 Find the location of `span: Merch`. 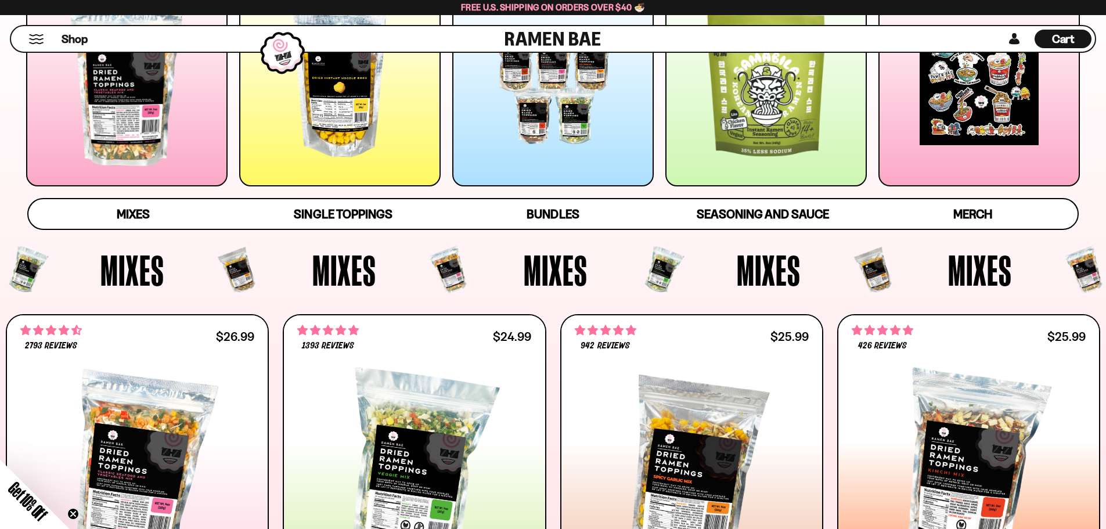

span: Merch is located at coordinates (972, 214).